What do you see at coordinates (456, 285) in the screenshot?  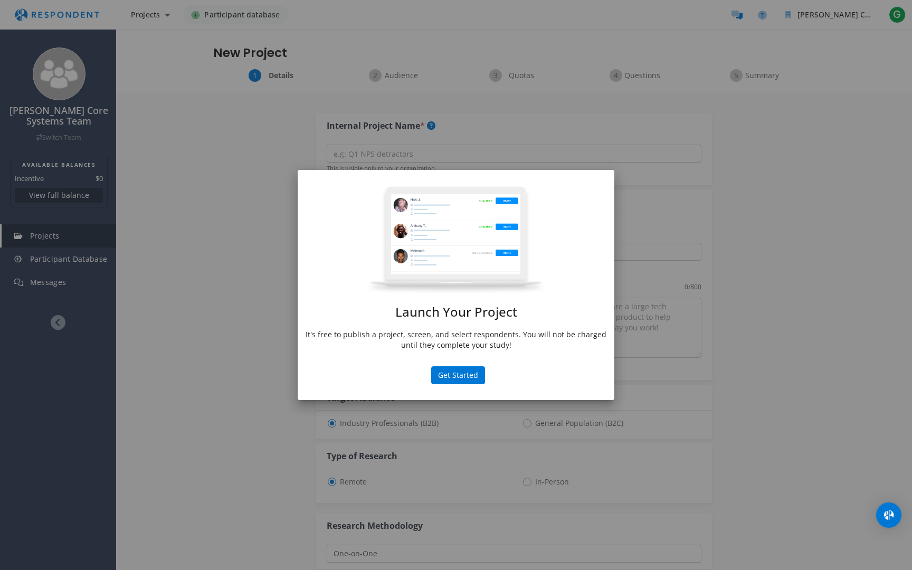 I see `md-dialog: Launch Your ...` at bounding box center [456, 285].